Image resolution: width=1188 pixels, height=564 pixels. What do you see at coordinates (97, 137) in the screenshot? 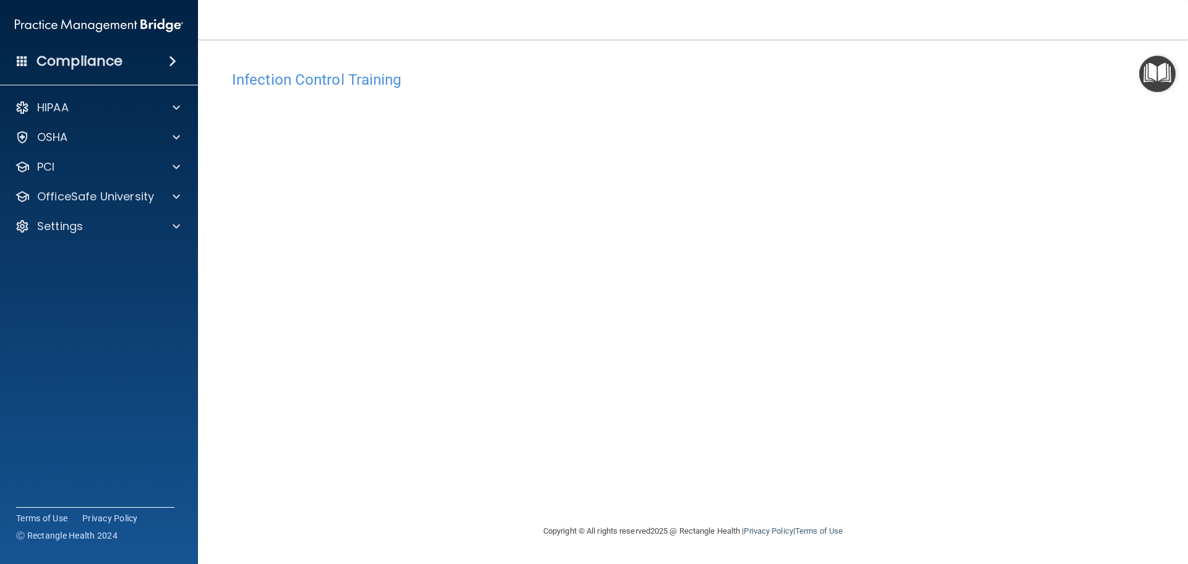
I see `a: OSHA` at bounding box center [97, 137].